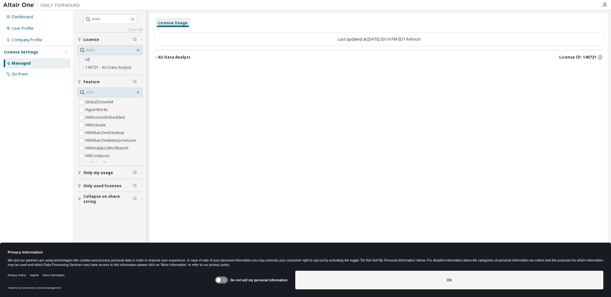  I want to click on button: License, so click(110, 40).